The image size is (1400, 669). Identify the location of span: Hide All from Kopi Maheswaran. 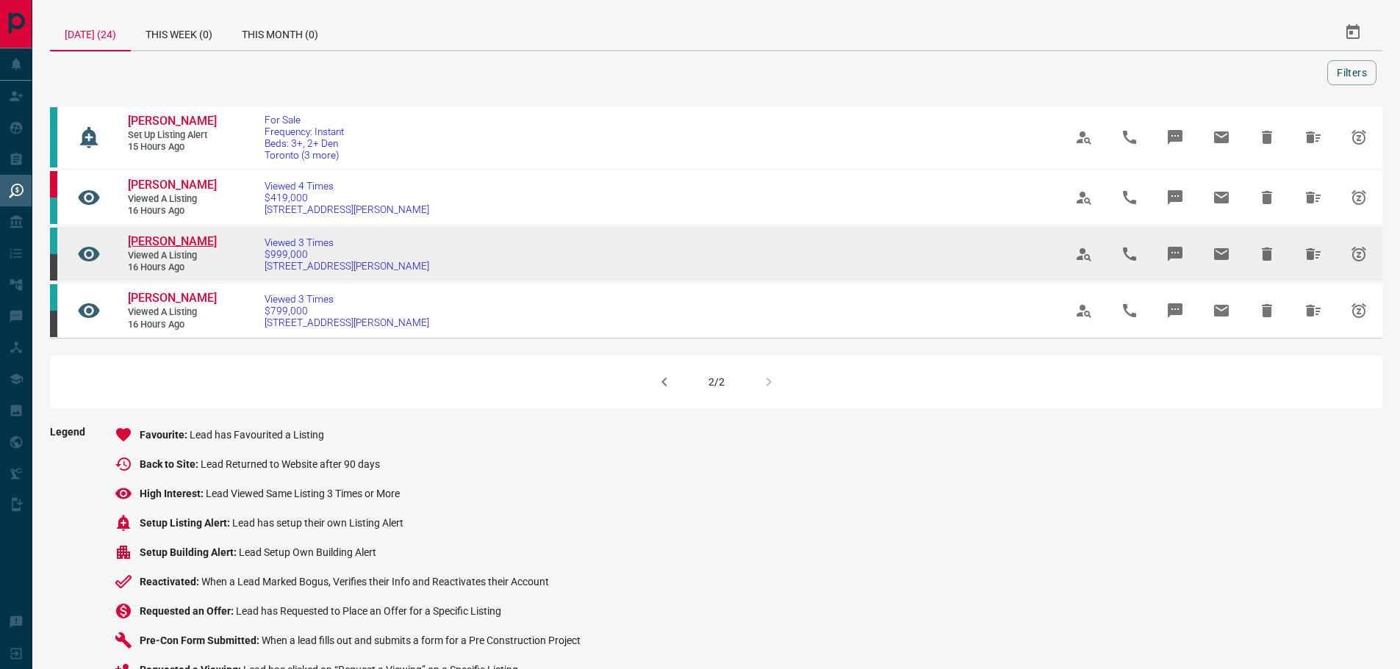
(1313, 198).